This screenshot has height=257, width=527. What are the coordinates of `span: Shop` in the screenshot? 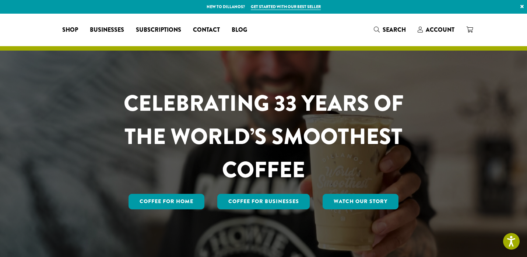 It's located at (70, 30).